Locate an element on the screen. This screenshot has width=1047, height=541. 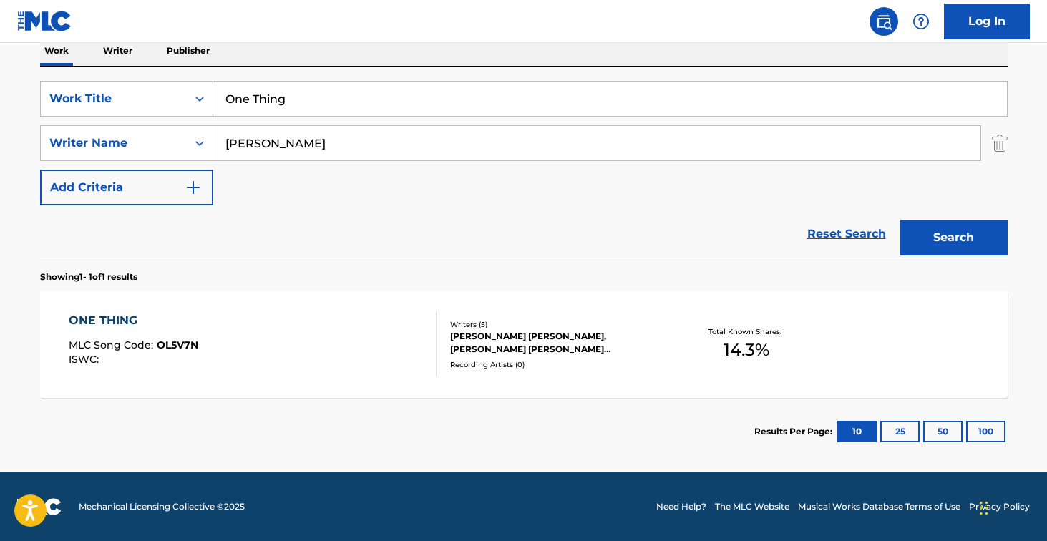
form: Search Form is located at coordinates (524, 172).